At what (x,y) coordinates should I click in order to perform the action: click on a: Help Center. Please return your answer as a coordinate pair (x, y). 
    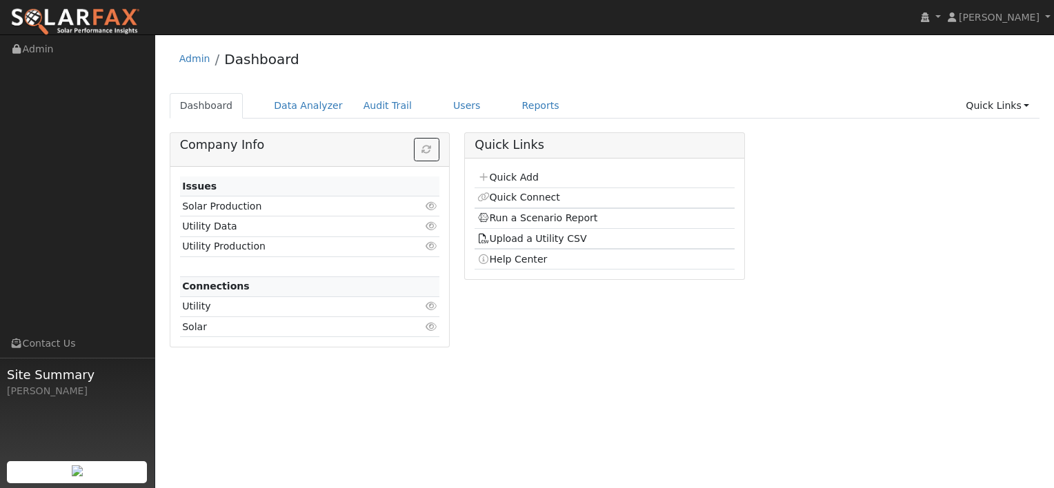
    Looking at the image, I should click on (513, 259).